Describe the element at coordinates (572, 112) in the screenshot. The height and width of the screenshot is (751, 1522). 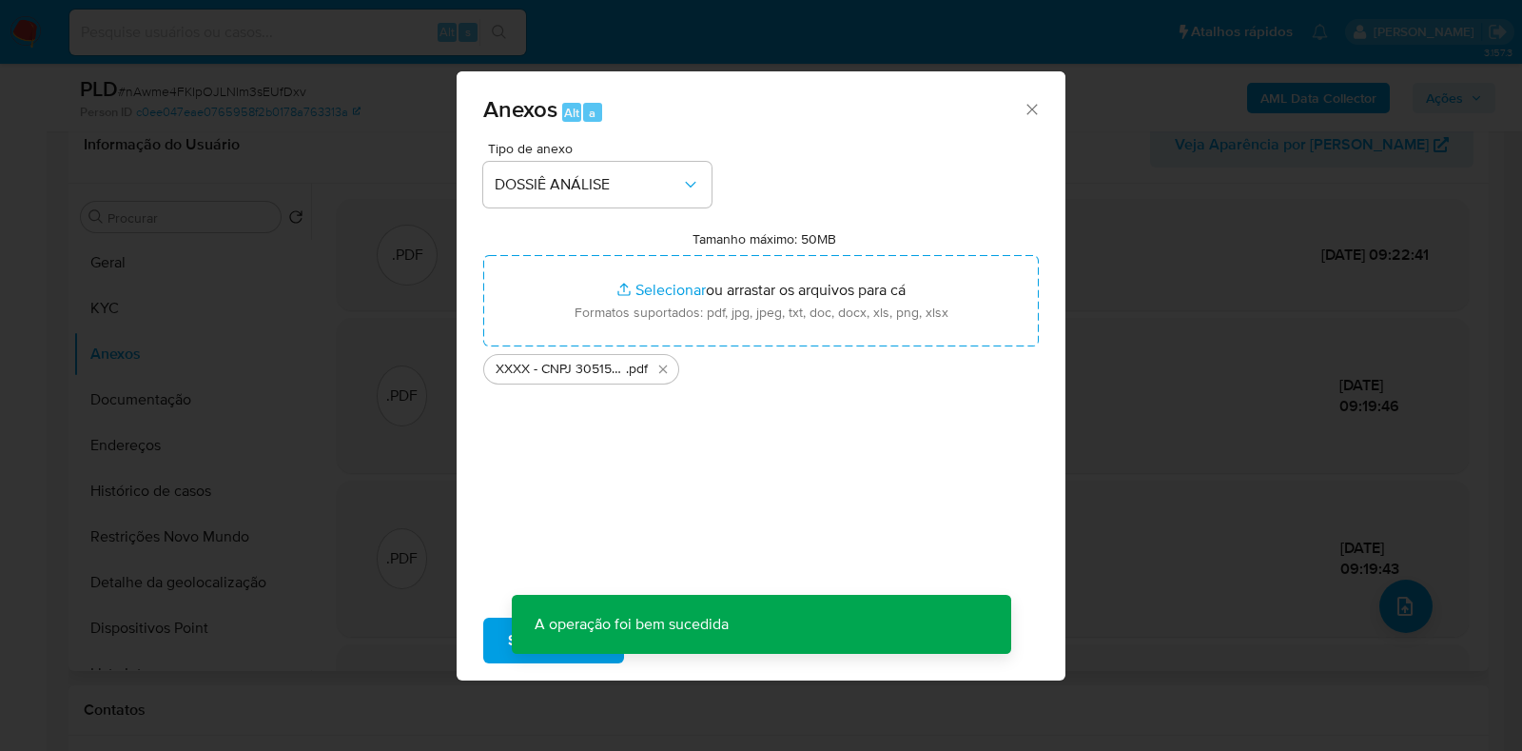
I see `span: Alt` at that location.